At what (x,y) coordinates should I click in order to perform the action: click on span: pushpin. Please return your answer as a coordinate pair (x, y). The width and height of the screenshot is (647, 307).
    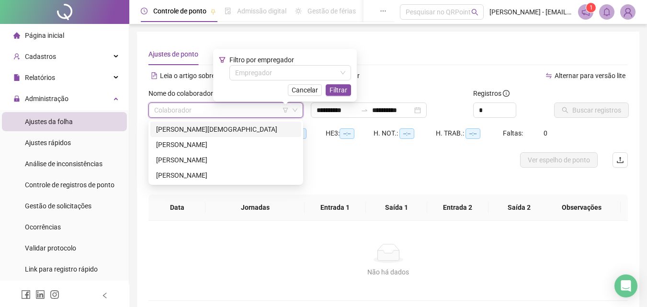
    Looking at the image, I should click on (213, 11).